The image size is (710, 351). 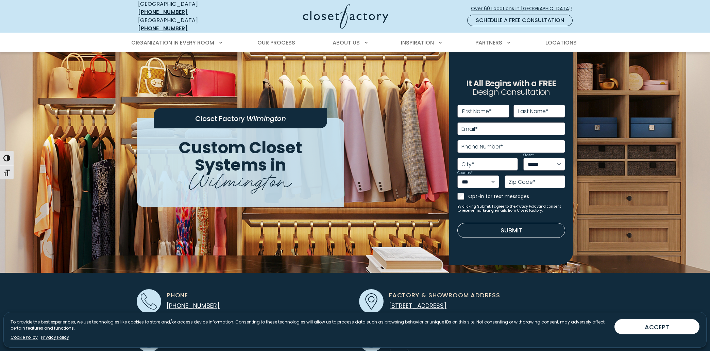 I want to click on span: Organization in Every Room, so click(x=173, y=43).